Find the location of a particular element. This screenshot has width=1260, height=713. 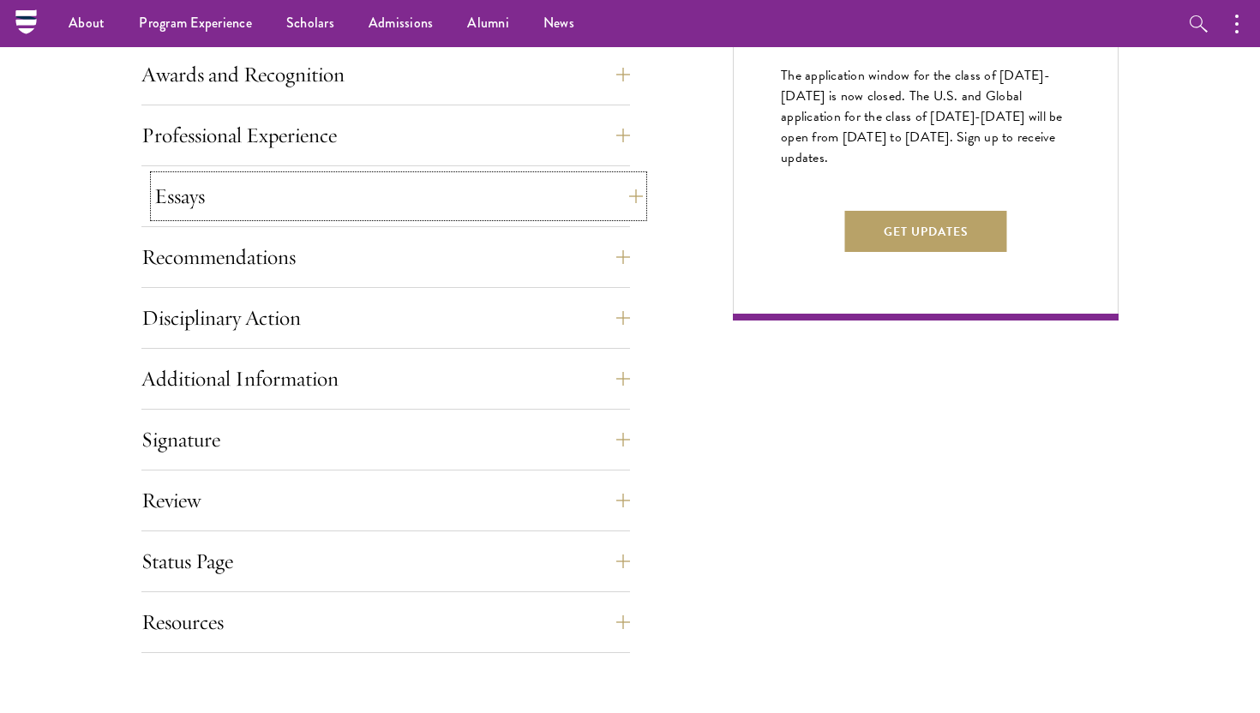

button: Signature is located at coordinates (386, 440).